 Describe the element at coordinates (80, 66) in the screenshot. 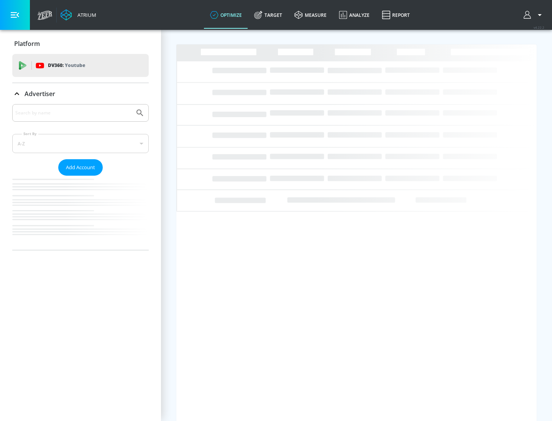

I see `div: DV360: Youtube` at that location.